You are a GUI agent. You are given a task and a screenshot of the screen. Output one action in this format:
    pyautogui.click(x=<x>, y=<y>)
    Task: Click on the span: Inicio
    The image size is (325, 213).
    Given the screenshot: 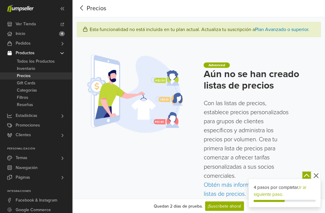 What is the action you would take?
    pyautogui.click(x=20, y=34)
    